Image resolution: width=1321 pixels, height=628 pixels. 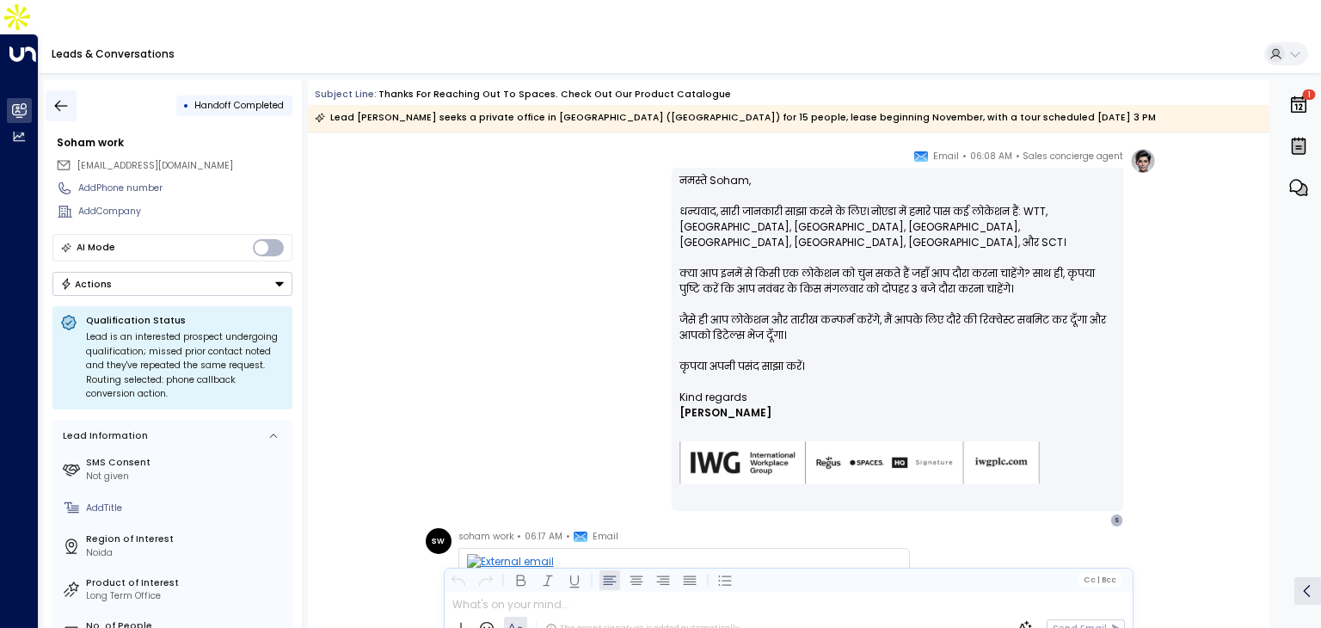 What do you see at coordinates (113, 53) in the screenshot?
I see `a: Leads & Conversations` at bounding box center [113, 53].